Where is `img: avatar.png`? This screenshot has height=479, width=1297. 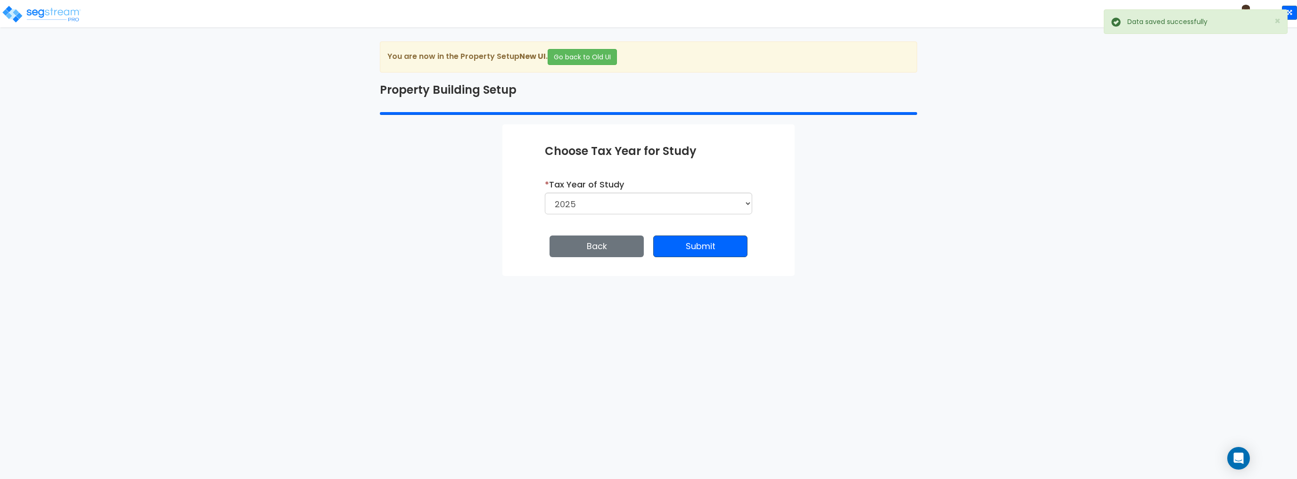
img: avatar.png is located at coordinates (1245, 13).